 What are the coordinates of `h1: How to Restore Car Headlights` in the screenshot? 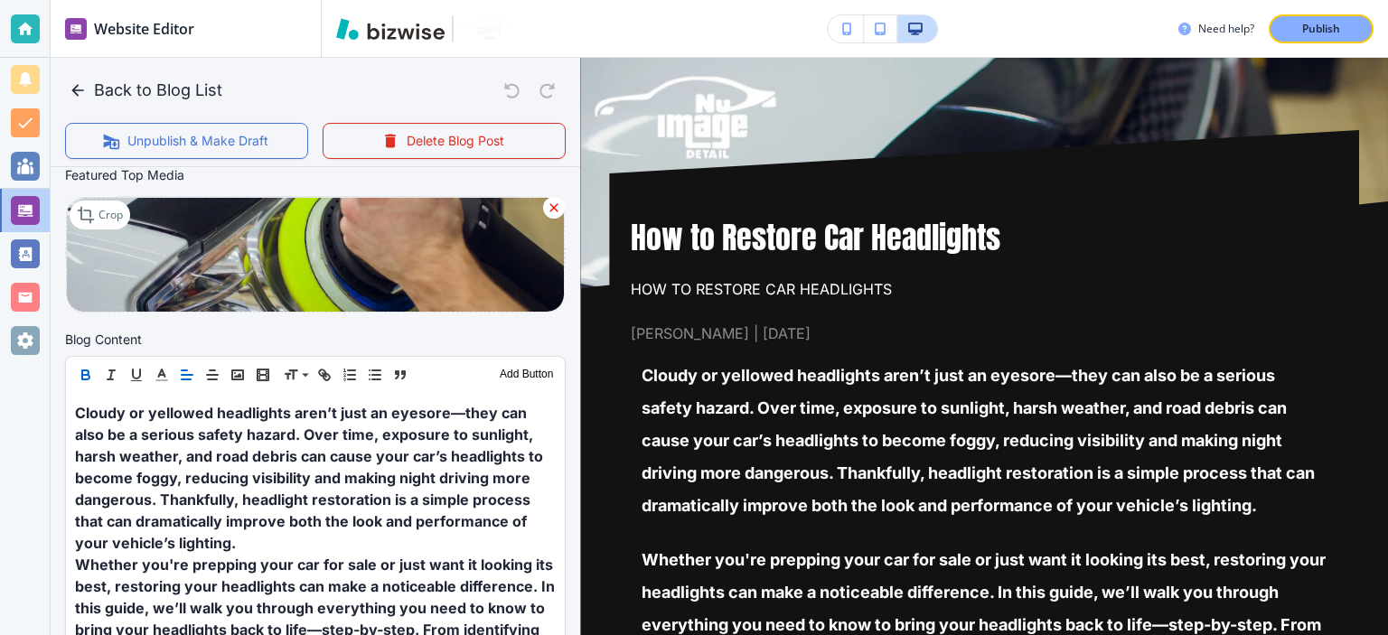 It's located at (984, 237).